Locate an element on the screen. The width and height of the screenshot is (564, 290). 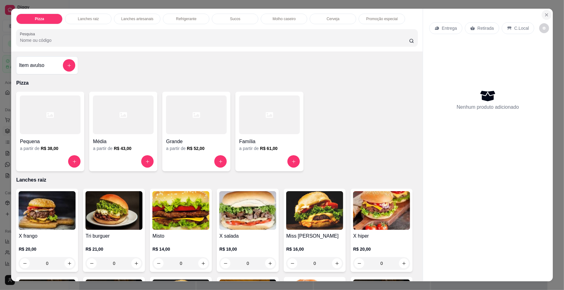
h4: X hiper is located at coordinates (382, 236).